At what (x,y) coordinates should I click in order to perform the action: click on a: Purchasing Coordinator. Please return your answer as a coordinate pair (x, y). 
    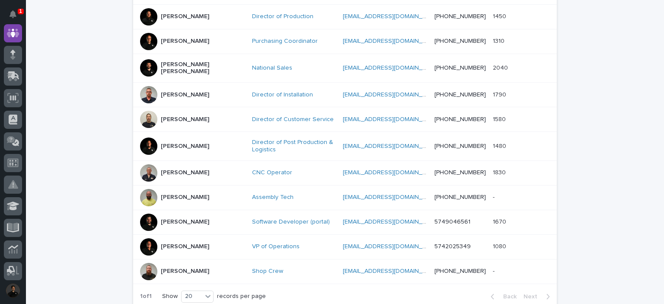
    Looking at the image, I should click on (285, 41).